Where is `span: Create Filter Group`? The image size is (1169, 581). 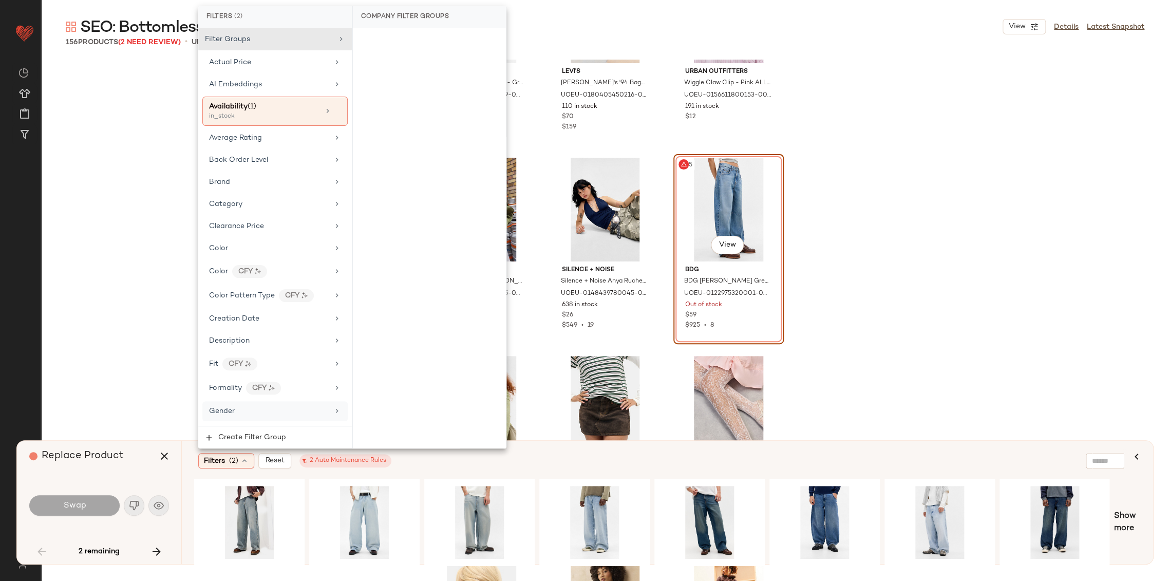
span: Create Filter Group is located at coordinates (252, 438).